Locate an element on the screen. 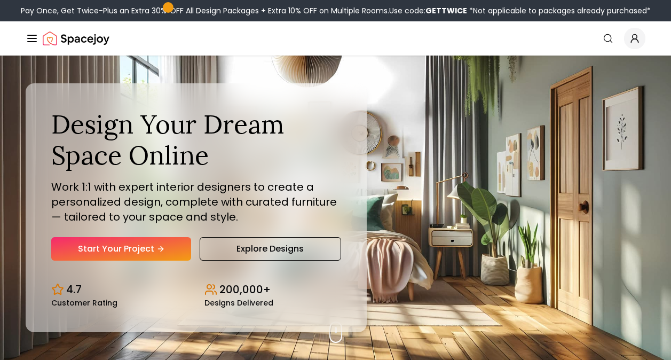  div: Pay Once, Get Twice-Plus an Extra 30% OFF All Design Packages + Extra 10% OFF on Multiple Rooms. is located at coordinates (336, 11).